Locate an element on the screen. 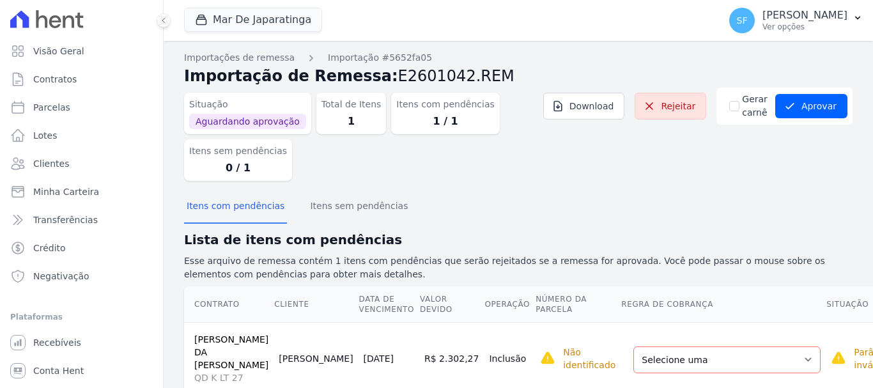 Image resolution: width=873 pixels, height=388 pixels. span: Lotes is located at coordinates (45, 136).